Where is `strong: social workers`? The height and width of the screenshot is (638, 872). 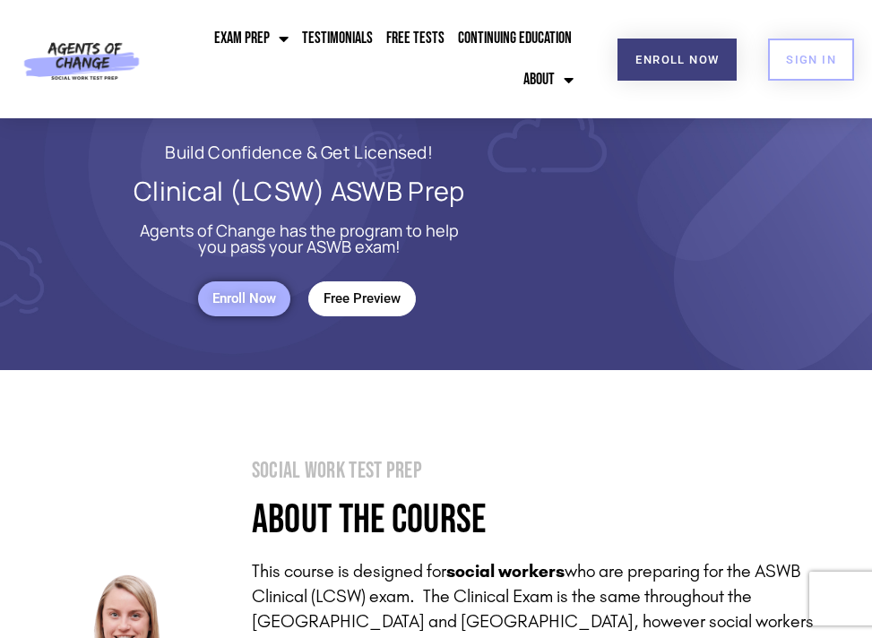
strong: social workers is located at coordinates (505, 571).